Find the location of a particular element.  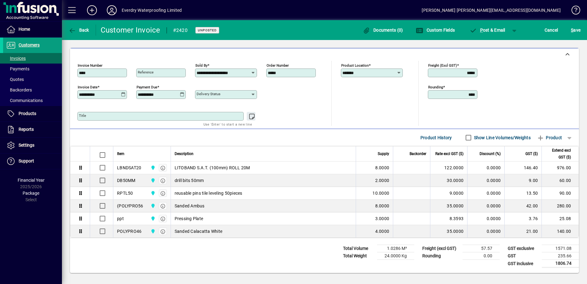

mat-label: Sold by is located at coordinates (201, 65).